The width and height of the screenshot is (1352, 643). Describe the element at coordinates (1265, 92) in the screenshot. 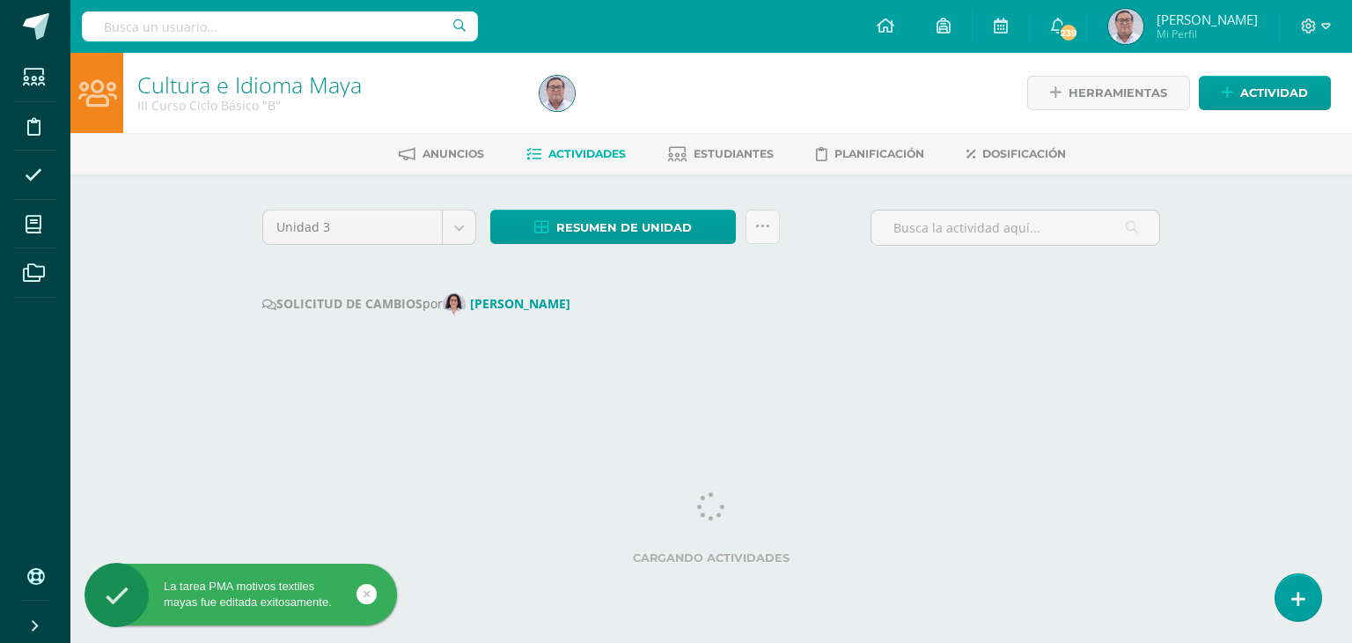

I see `a: Actividad` at that location.